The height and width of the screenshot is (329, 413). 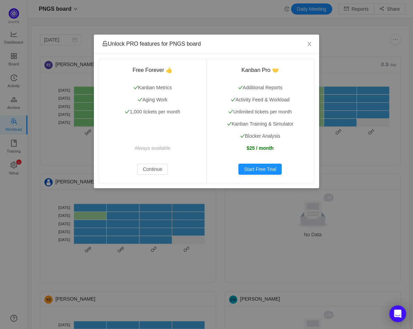 I want to click on p: Kanban Training & Simulator, so click(x=260, y=124).